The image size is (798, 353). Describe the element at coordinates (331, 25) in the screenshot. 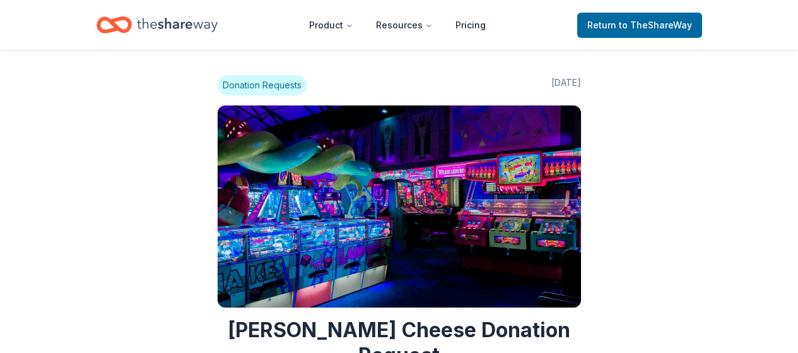

I see `button: Product` at that location.